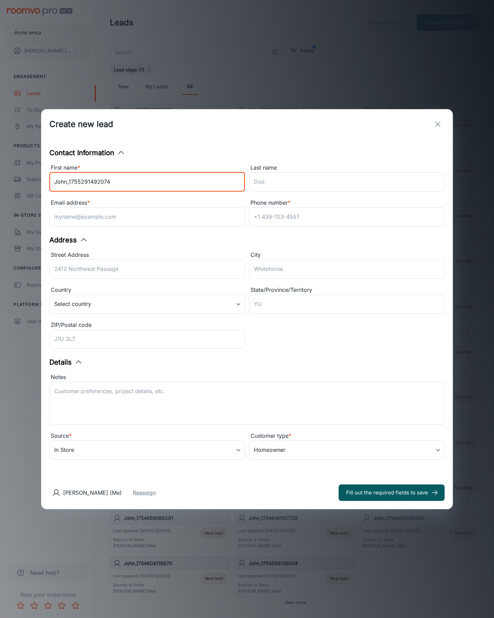 The width and height of the screenshot is (494, 618). What do you see at coordinates (147, 255) in the screenshot?
I see `div: Street Address` at bounding box center [147, 255].